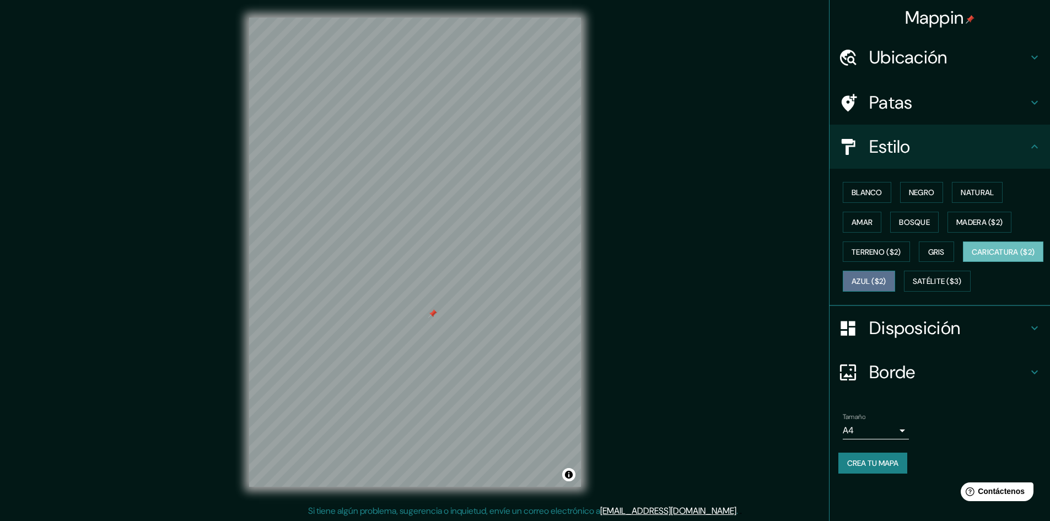  I want to click on font: Disposición, so click(915, 328).